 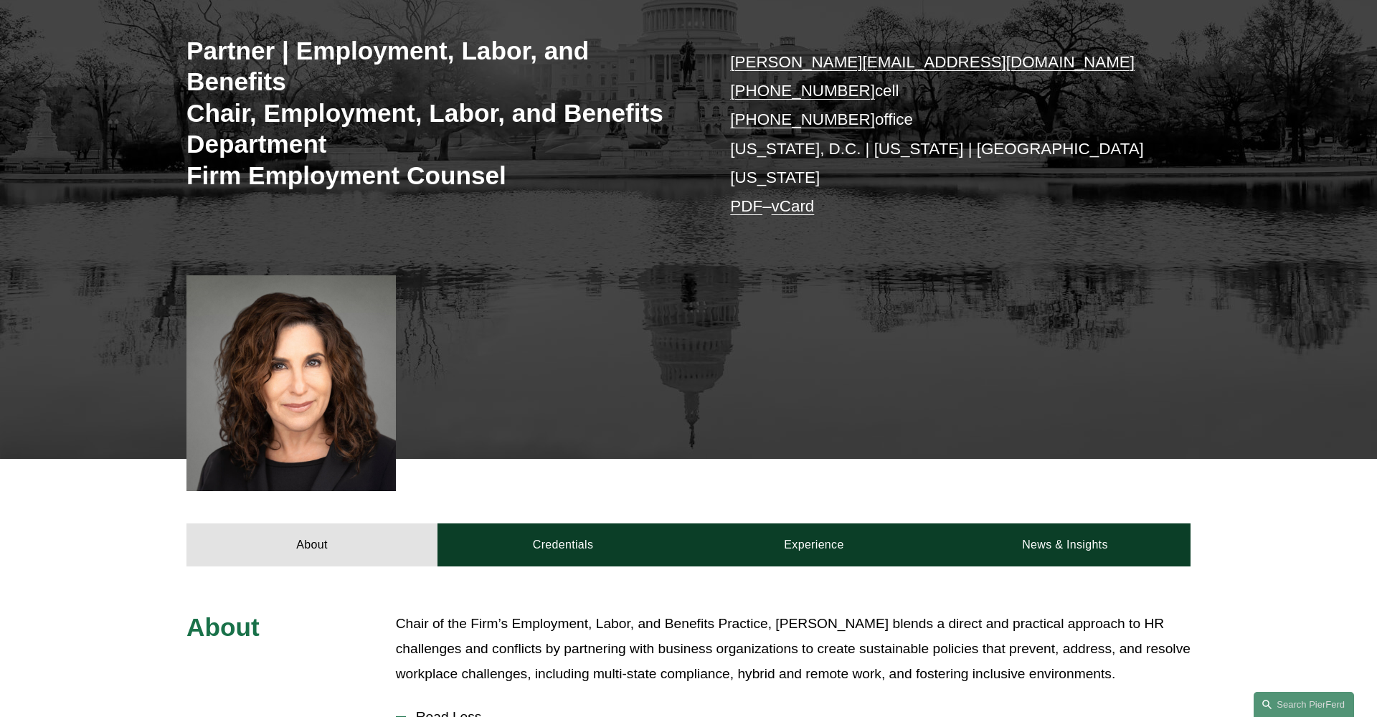 What do you see at coordinates (223, 627) in the screenshot?
I see `span: About` at bounding box center [223, 627].